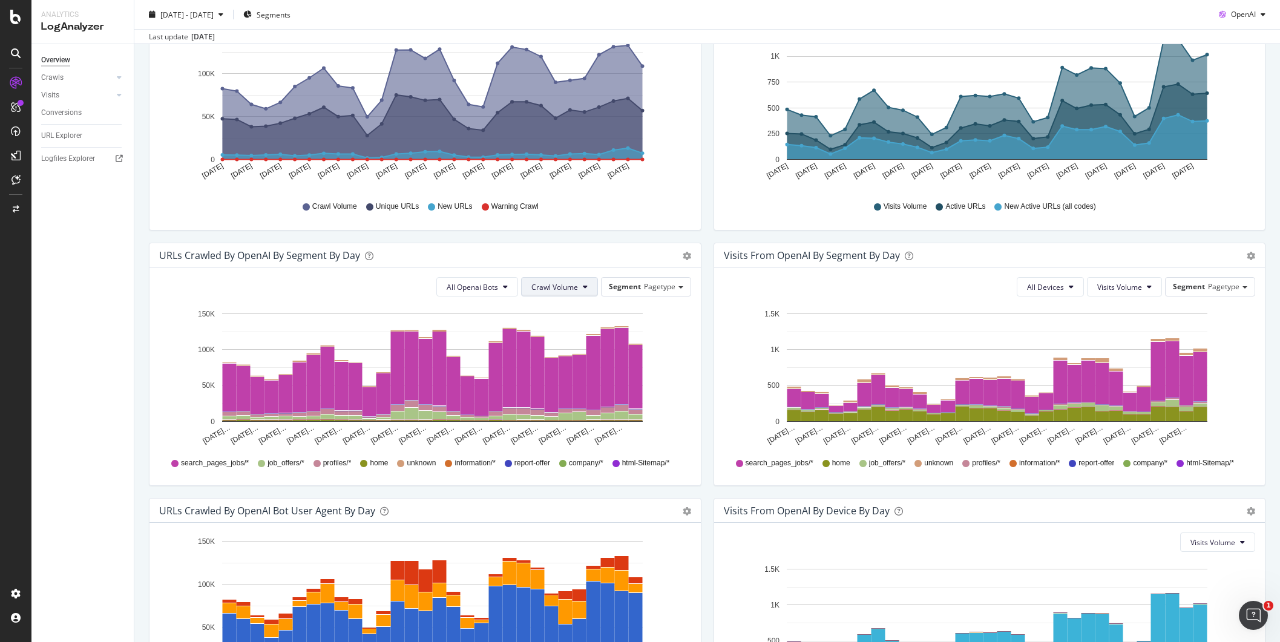 This screenshot has height=642, width=1280. Describe the element at coordinates (182, 37) in the screenshot. I see `div: Last update` at that location.